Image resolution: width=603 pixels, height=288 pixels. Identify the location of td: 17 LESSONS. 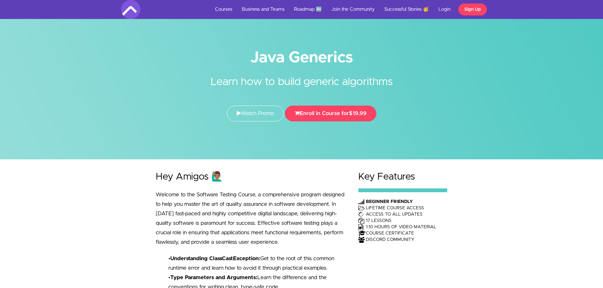
(401, 221).